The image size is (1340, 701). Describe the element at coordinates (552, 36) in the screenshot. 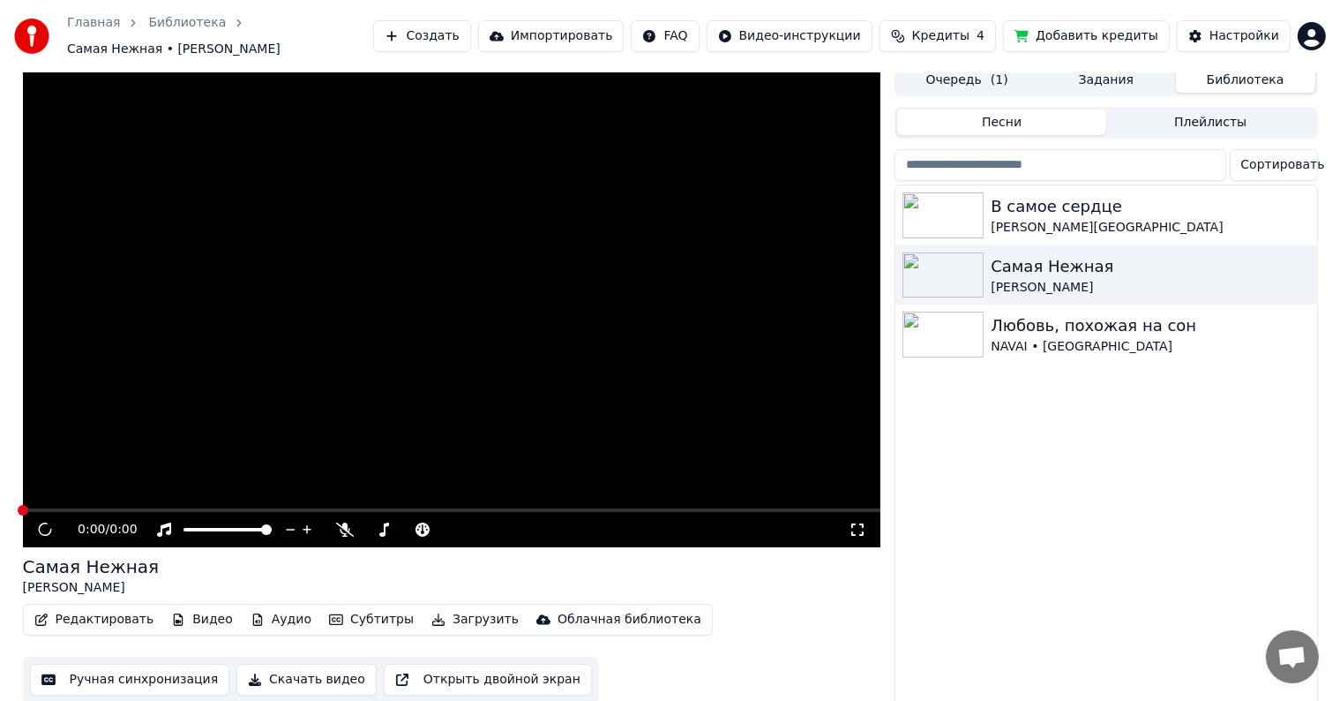

I see `button: Импортировать` at that location.